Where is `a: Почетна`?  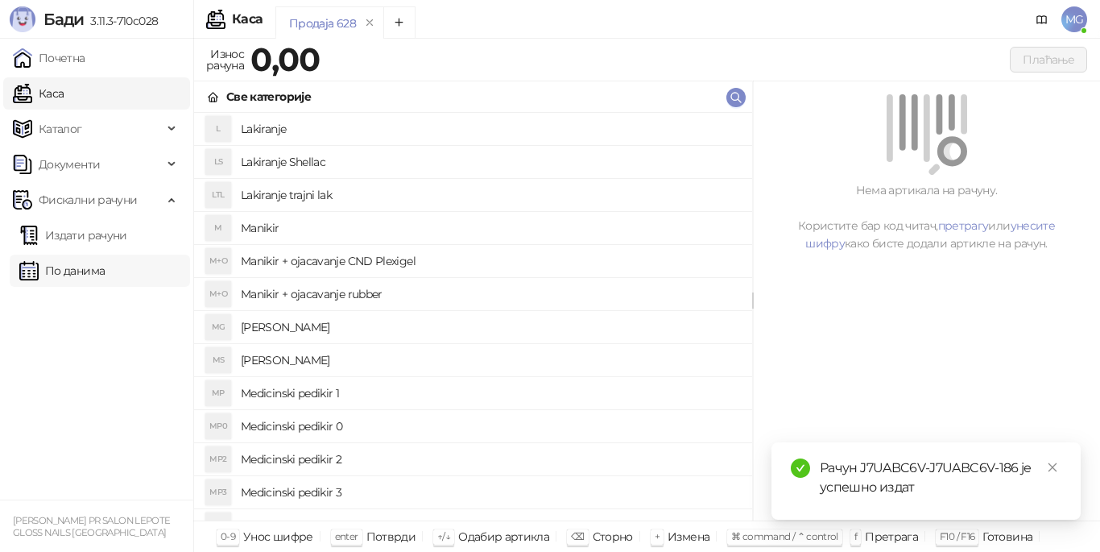 a: Почетна is located at coordinates (49, 58).